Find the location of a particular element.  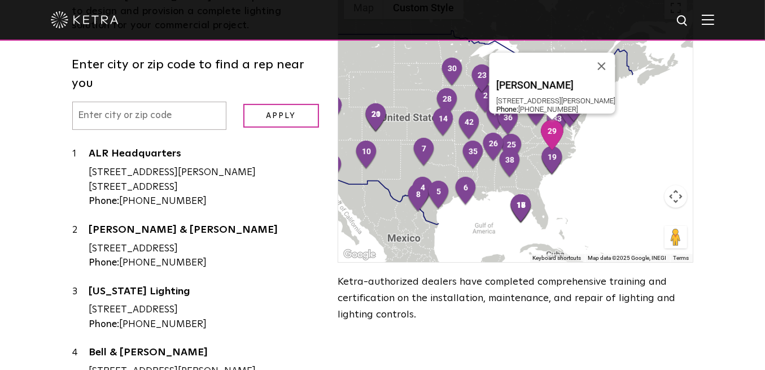

div: 23 is located at coordinates (482, 79).